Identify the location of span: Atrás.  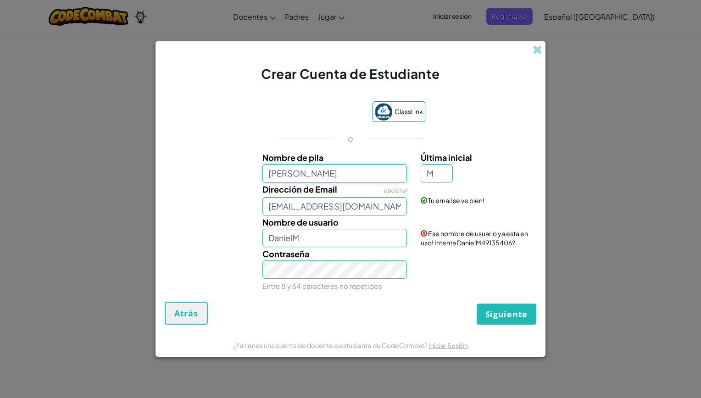
(186, 313).